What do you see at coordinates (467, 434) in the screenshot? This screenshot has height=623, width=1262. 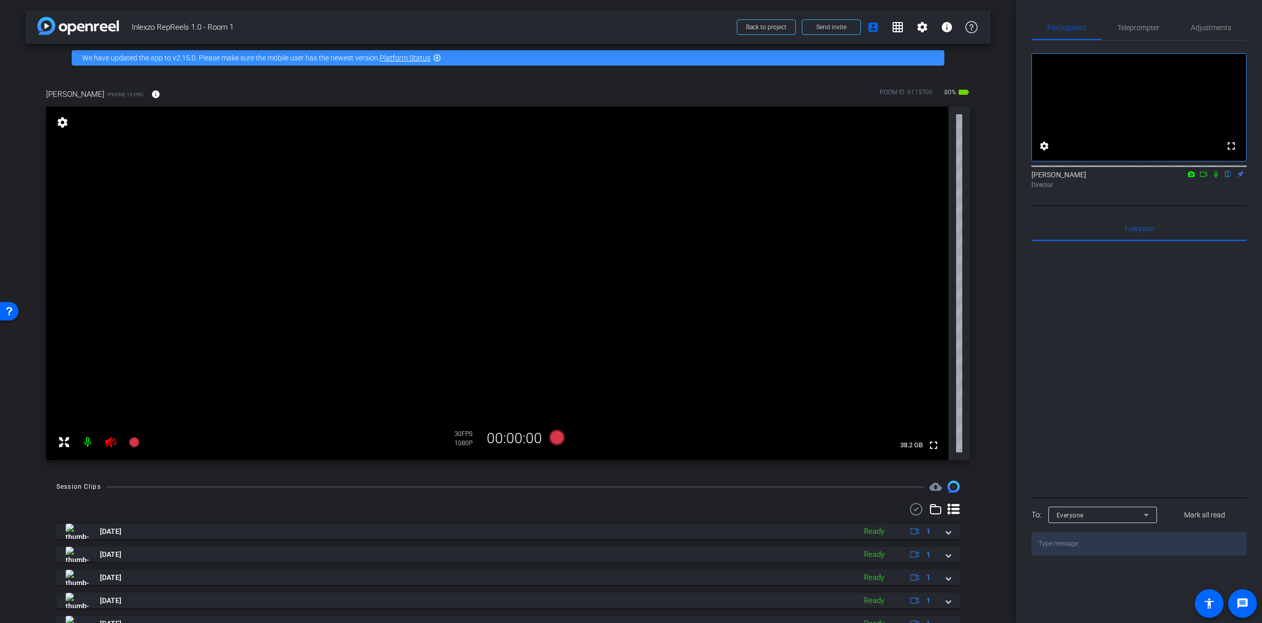 I see `div: 30` at bounding box center [467, 434].